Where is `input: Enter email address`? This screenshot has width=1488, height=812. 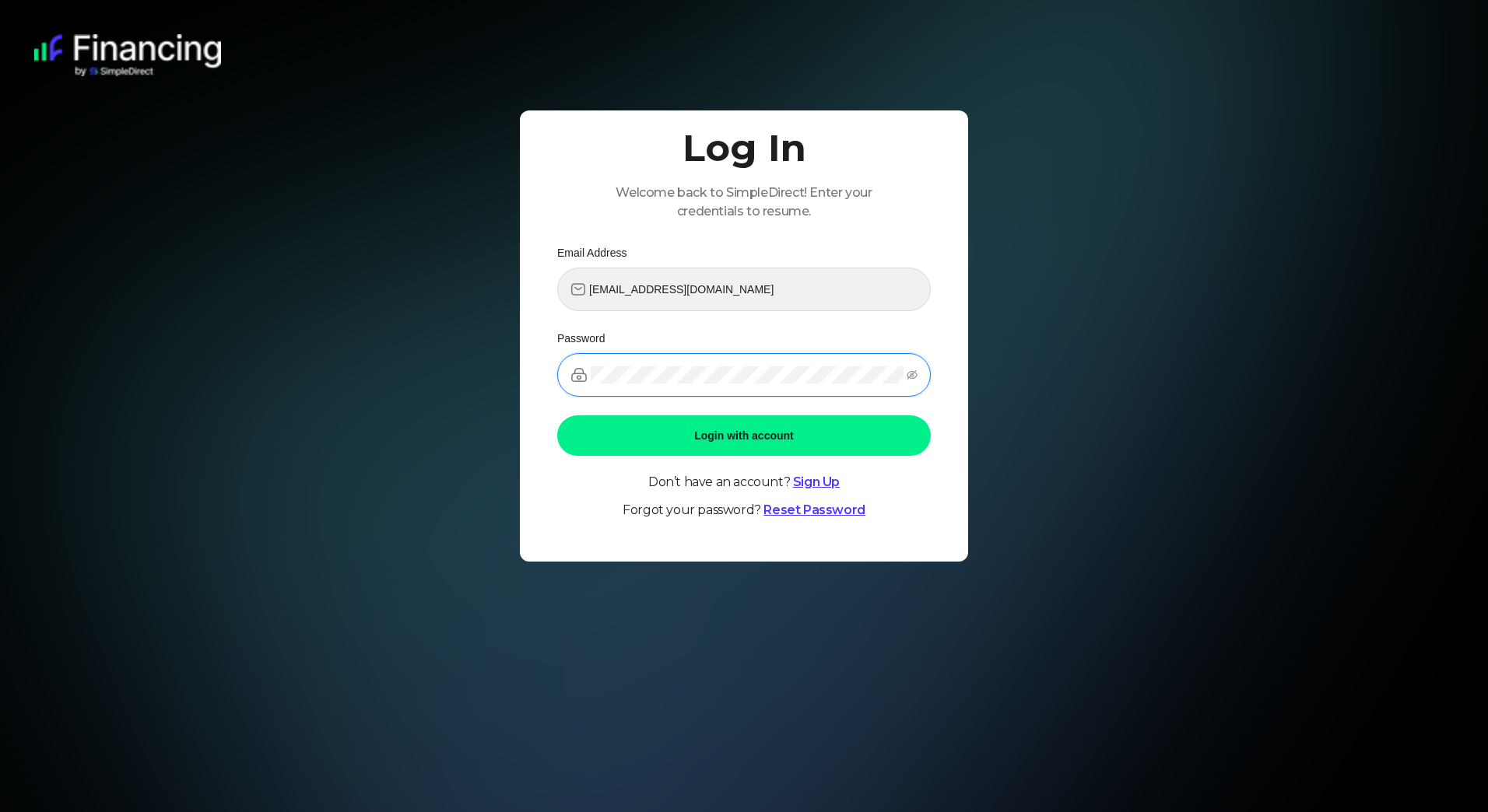 input: Enter email address is located at coordinates (753, 290).